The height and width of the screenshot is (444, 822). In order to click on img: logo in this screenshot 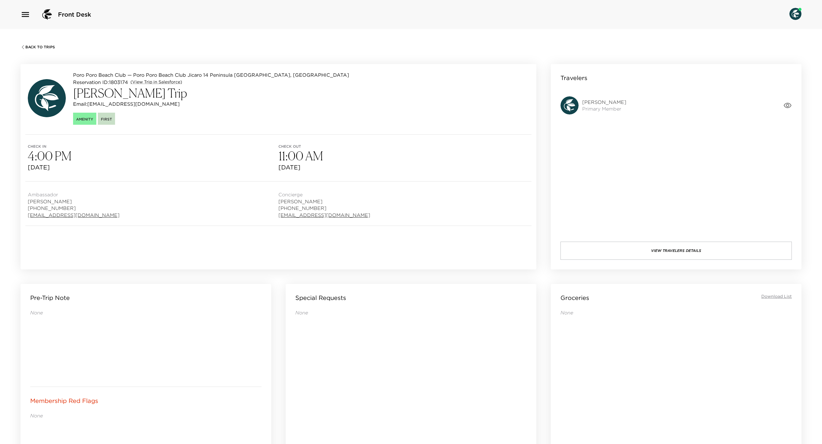, I will do `click(47, 14)`.